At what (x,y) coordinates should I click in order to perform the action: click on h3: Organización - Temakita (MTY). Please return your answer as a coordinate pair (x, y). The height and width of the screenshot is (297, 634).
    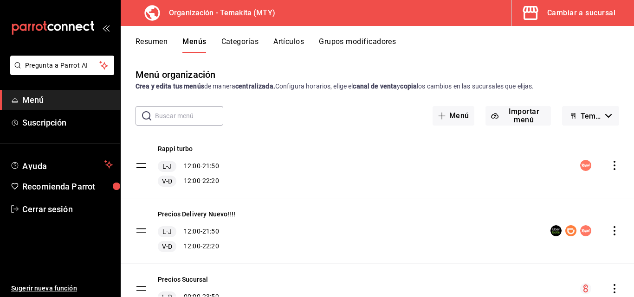
    Looking at the image, I should click on (218, 13).